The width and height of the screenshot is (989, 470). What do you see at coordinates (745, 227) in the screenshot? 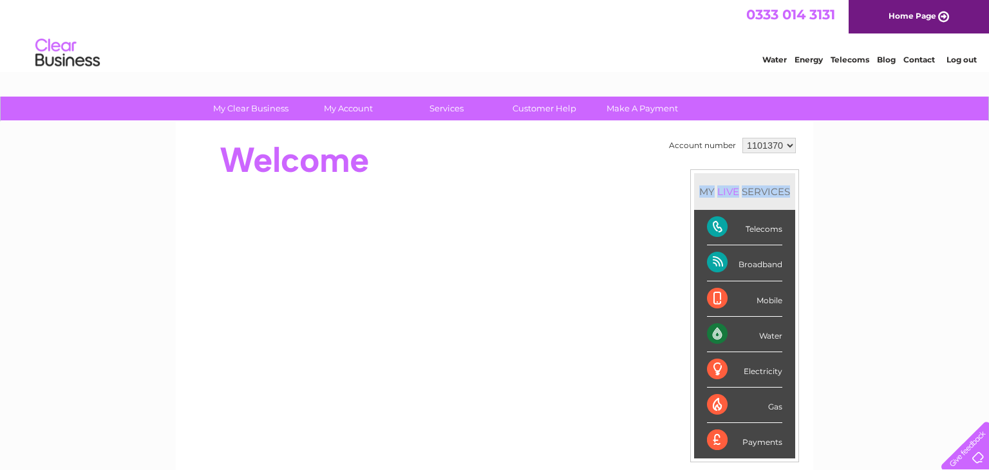
I see `div: Telecoms` at bounding box center [745, 227].